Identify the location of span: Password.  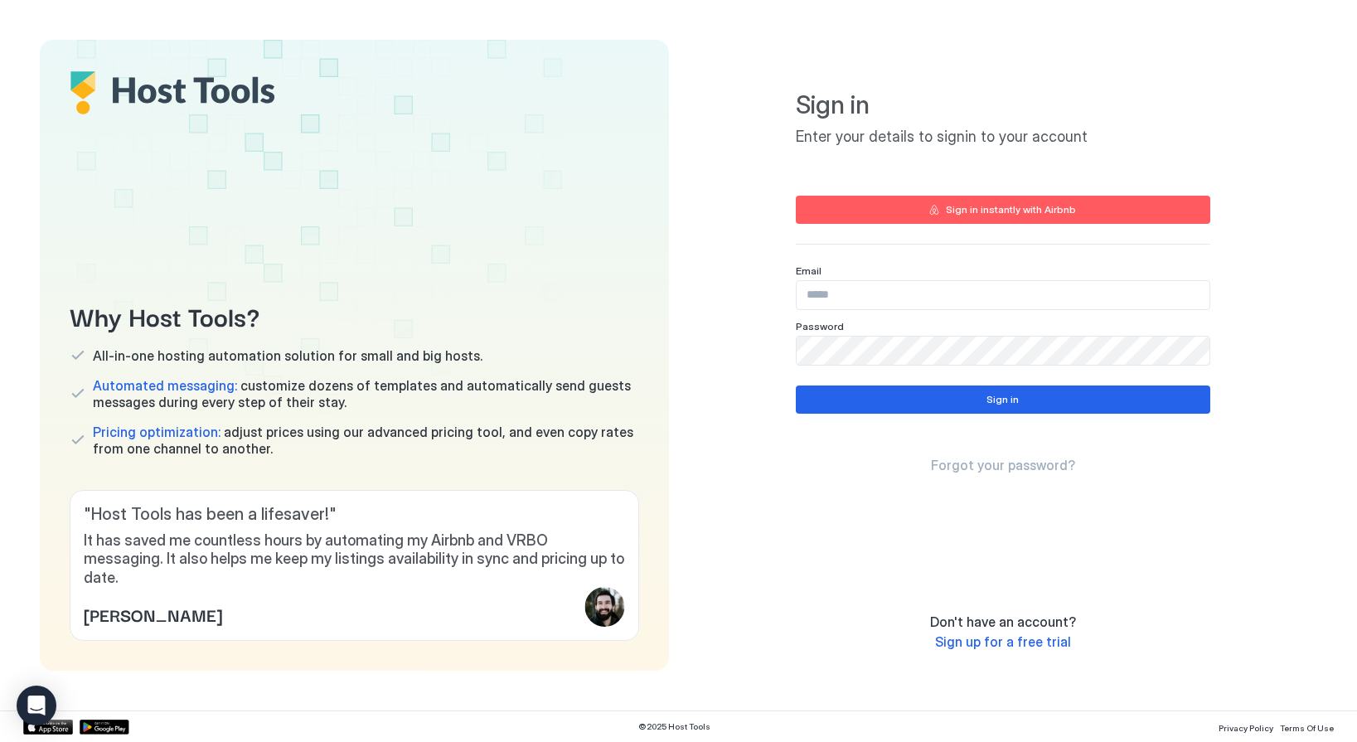
(820, 326).